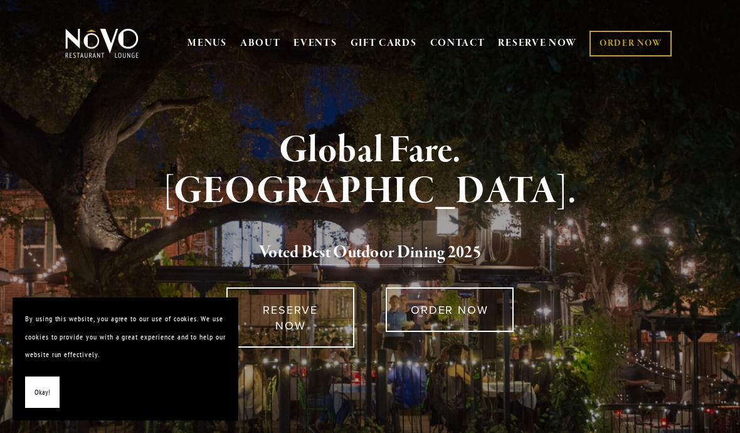 This screenshot has width=740, height=433. What do you see at coordinates (366, 253) in the screenshot?
I see `a: Voted Best Outdoor Dining 202` at bounding box center [366, 253].